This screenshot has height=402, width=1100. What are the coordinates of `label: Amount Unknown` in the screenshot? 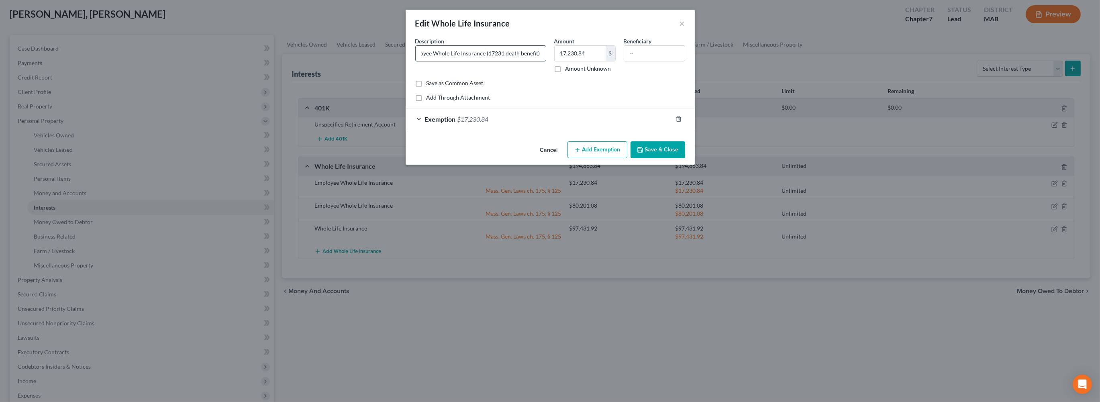 It's located at (589, 69).